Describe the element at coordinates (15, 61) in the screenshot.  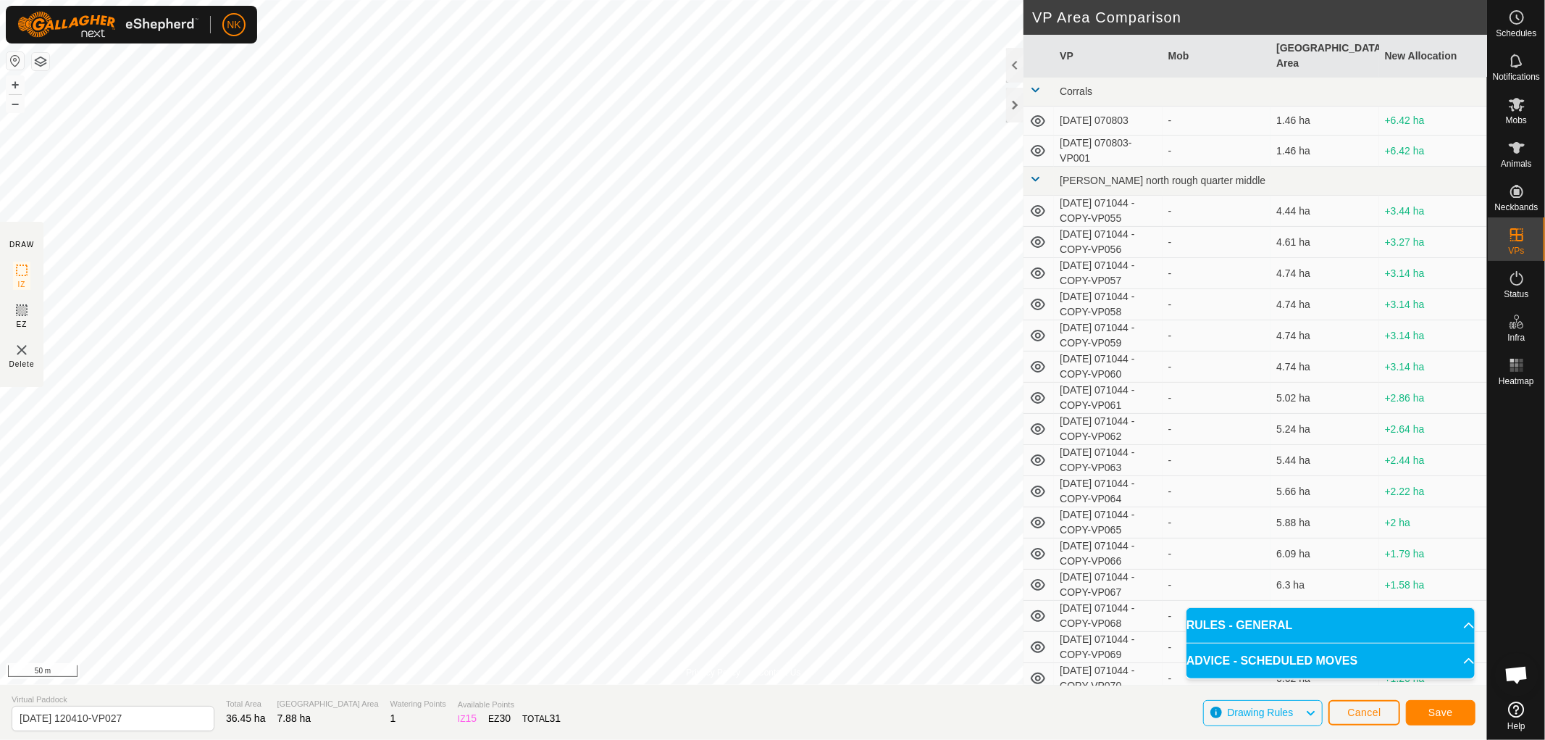
I see `button: Reset Map` at that location.